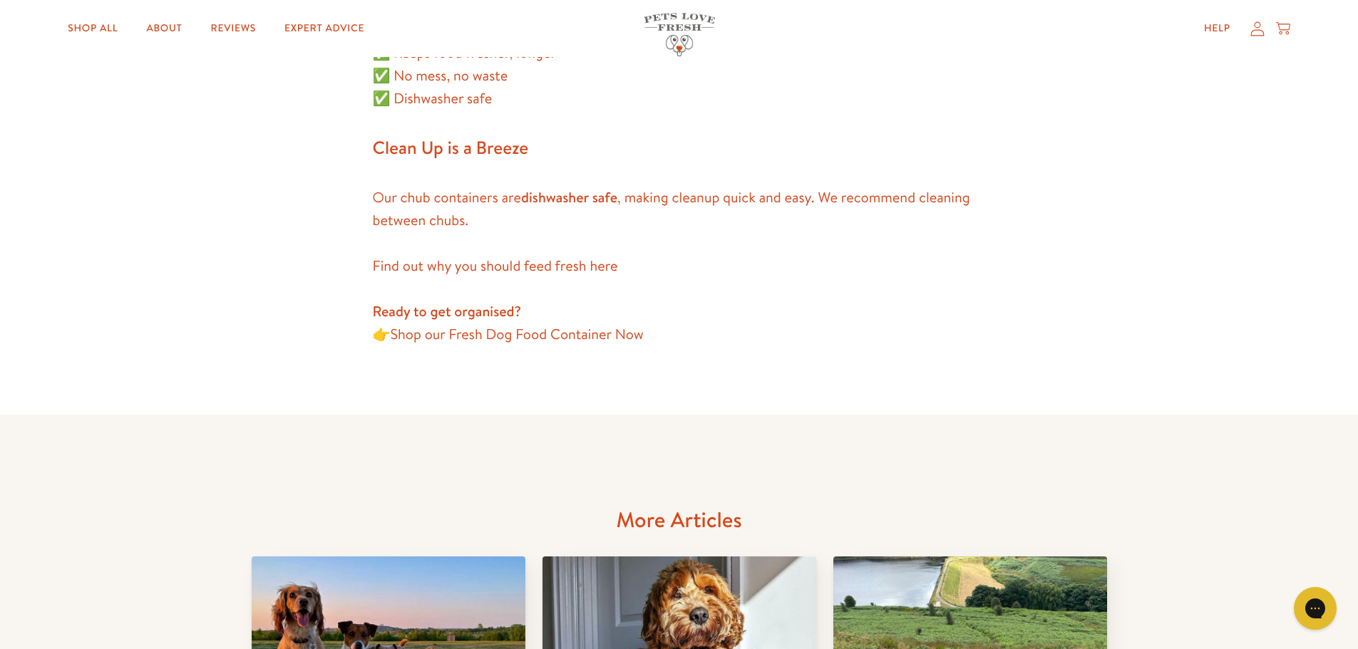 This screenshot has width=1358, height=649. What do you see at coordinates (679, 76) in the screenshot?
I see `p: ✅ Keeps food fresher, longer ✅ No mess, no waste ✅ Dishwasher safe` at bounding box center [679, 76].